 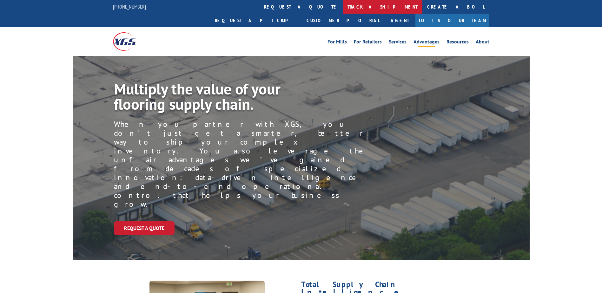 What do you see at coordinates (144, 228) in the screenshot?
I see `a: Request a Quote` at bounding box center [144, 228].